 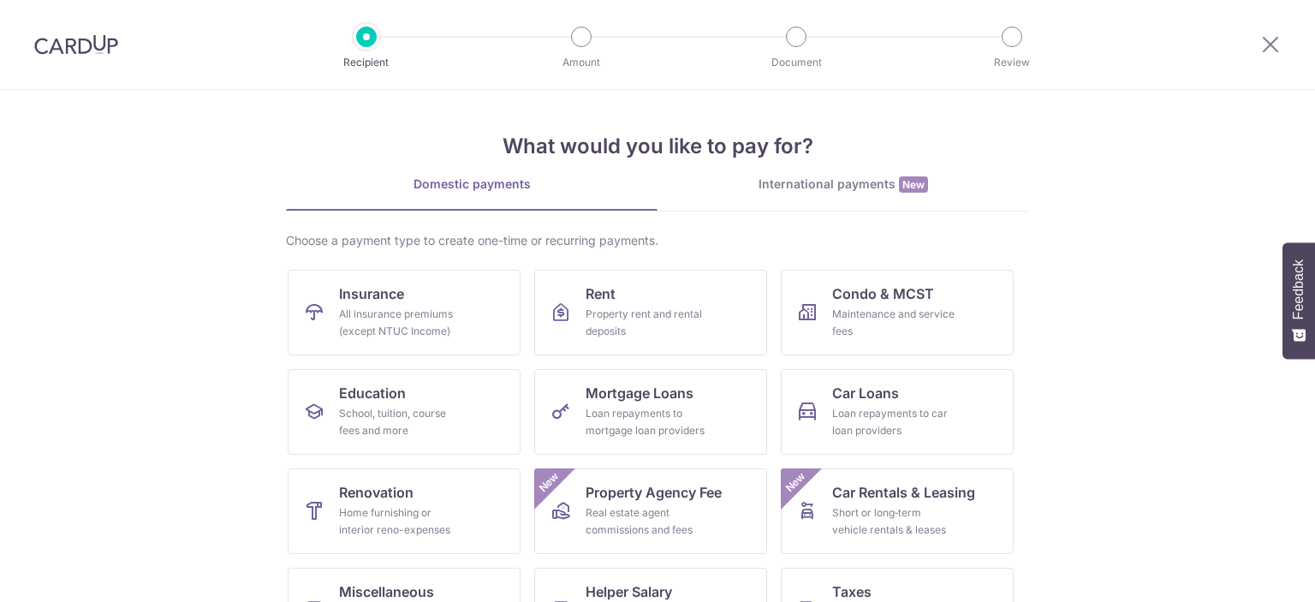 What do you see at coordinates (883, 294) in the screenshot?
I see `span: Condo & MCST` at bounding box center [883, 294].